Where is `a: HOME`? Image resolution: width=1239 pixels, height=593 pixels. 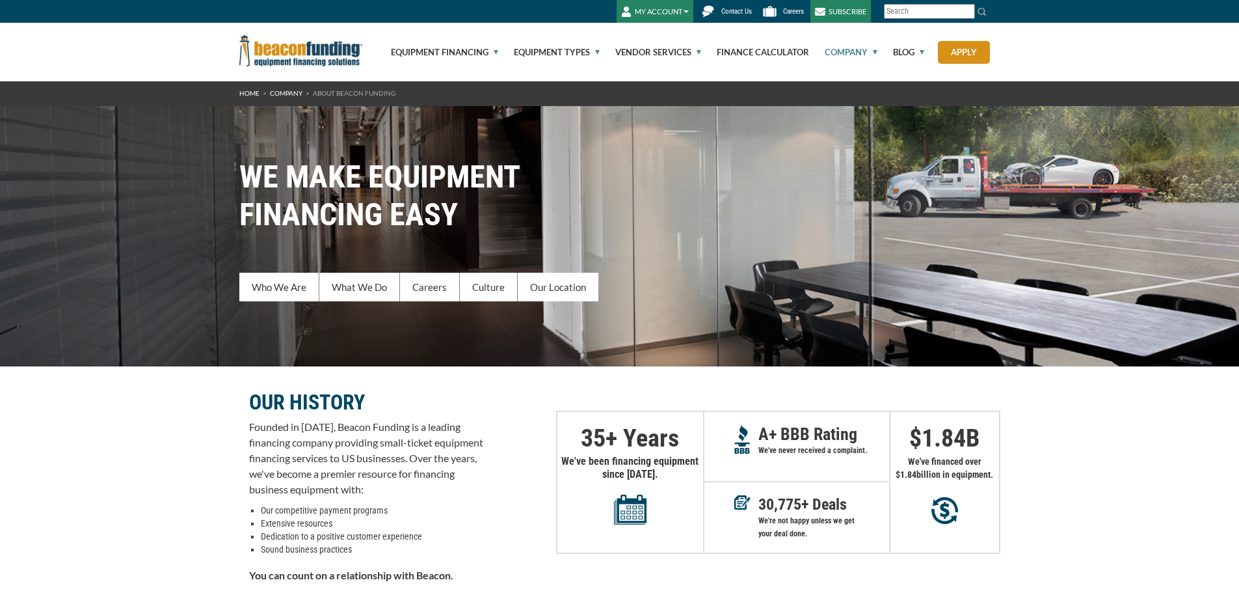
a: HOME is located at coordinates (249, 93).